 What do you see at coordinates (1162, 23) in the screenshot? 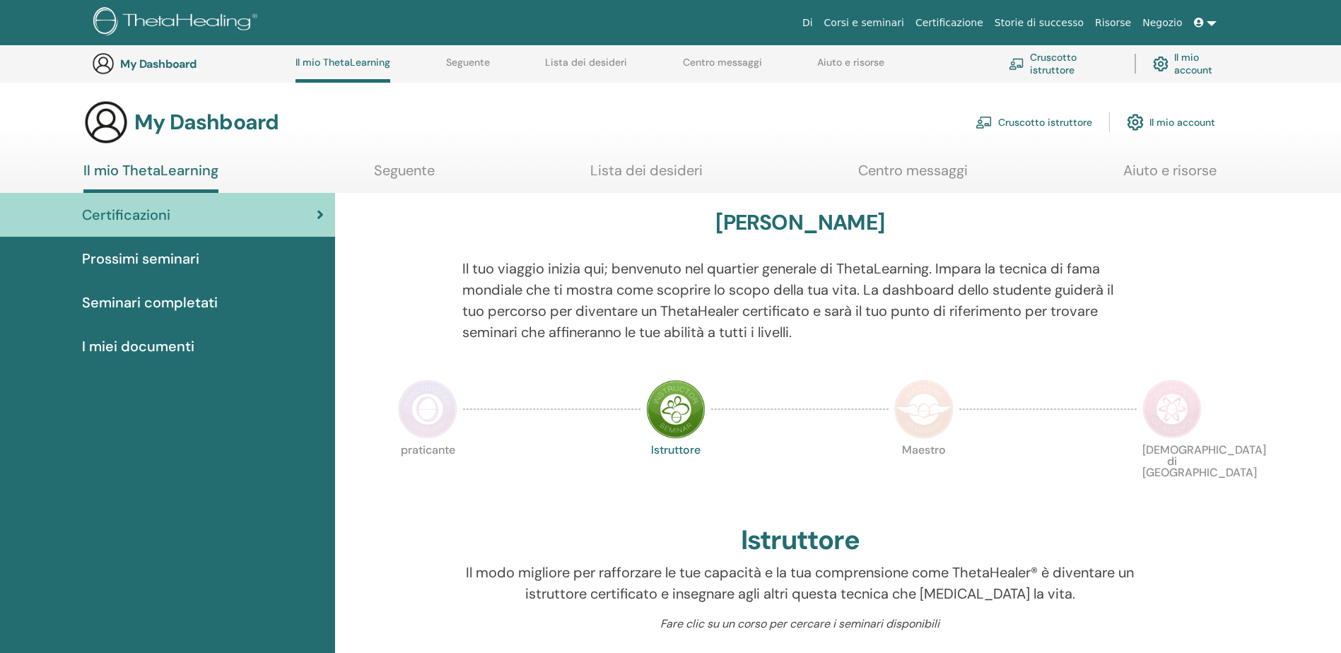
I see `a: Negozio` at bounding box center [1162, 23].